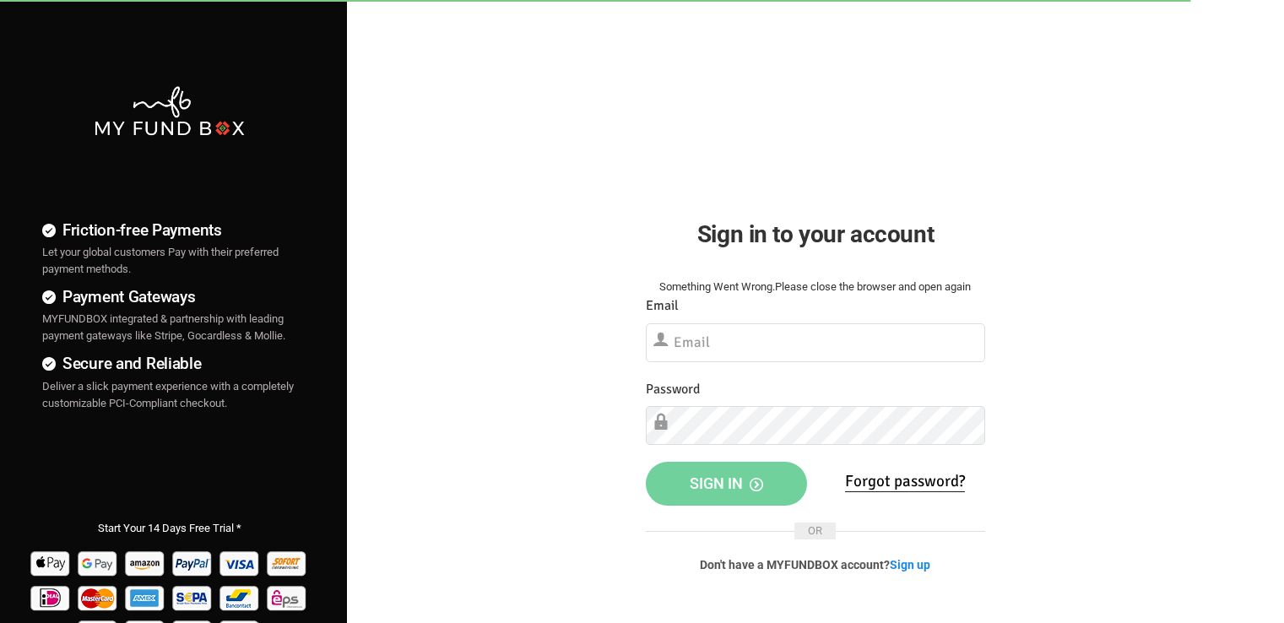 The height and width of the screenshot is (623, 1284). Describe the element at coordinates (673, 389) in the screenshot. I see `label: Password` at that location.